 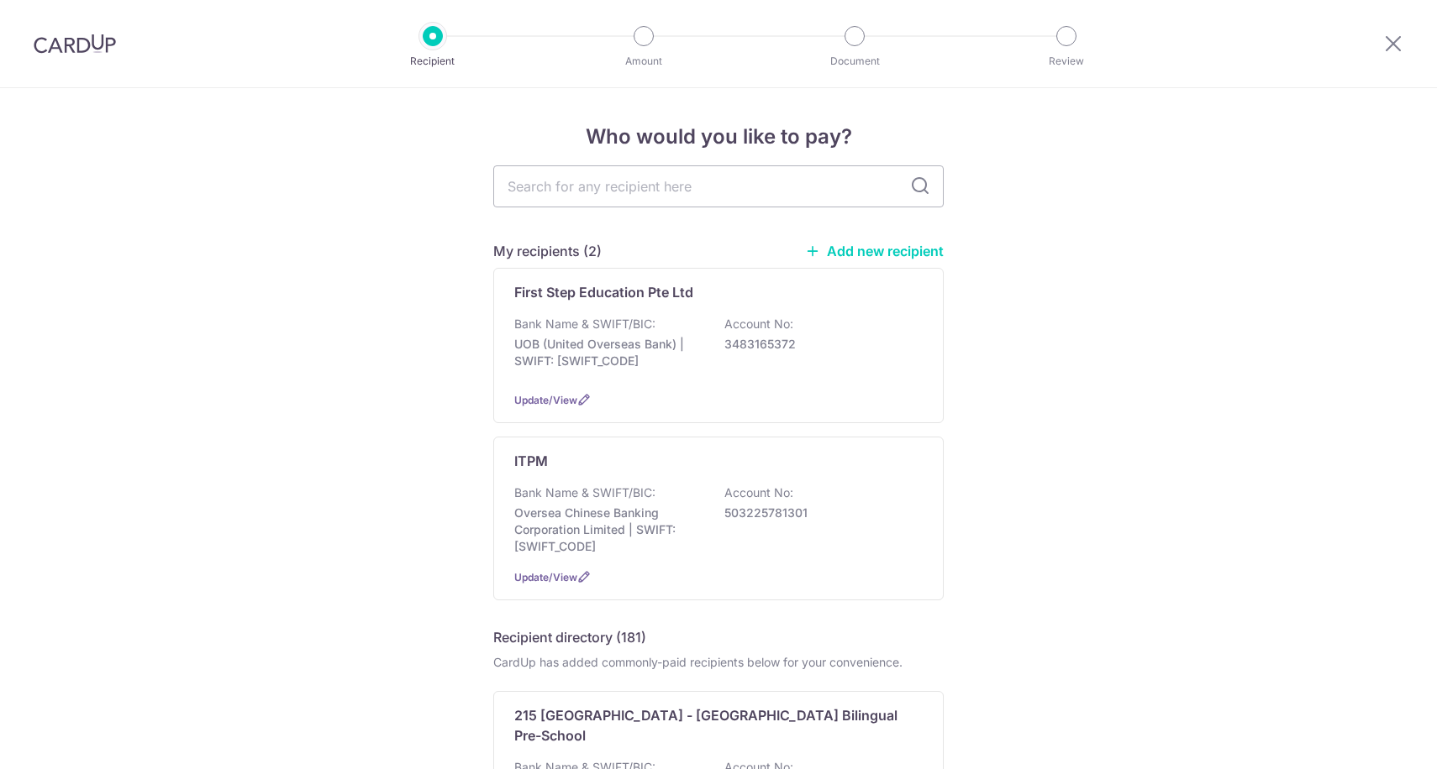 I want to click on a: Add new recipient, so click(x=874, y=251).